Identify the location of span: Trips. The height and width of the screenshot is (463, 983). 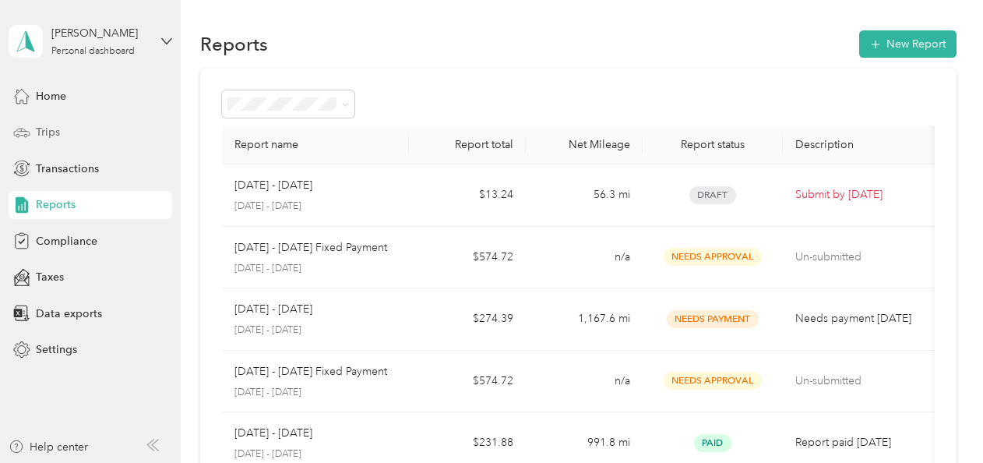
(48, 132).